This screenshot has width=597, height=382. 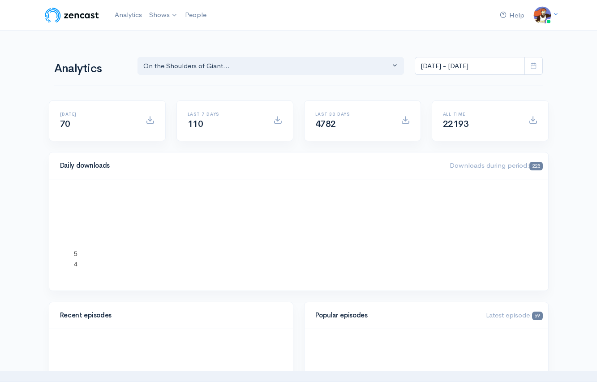 I want to click on text: 5, so click(x=76, y=254).